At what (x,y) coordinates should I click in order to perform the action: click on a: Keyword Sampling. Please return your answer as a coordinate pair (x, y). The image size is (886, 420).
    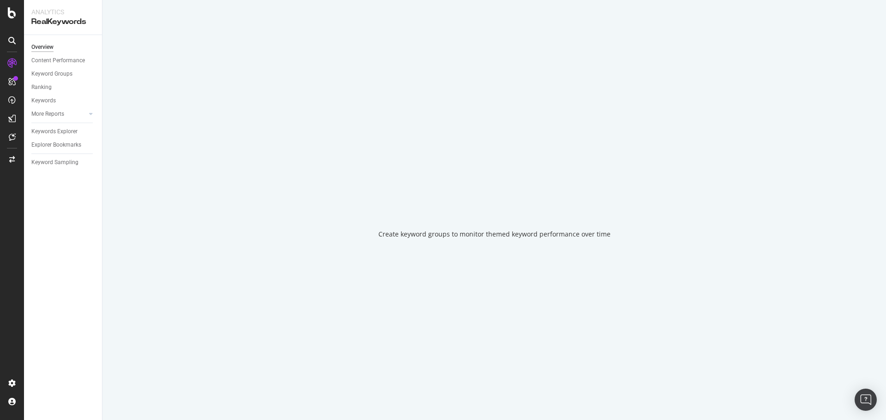
    Looking at the image, I should click on (63, 162).